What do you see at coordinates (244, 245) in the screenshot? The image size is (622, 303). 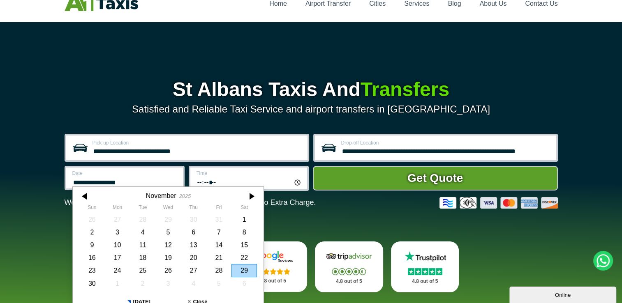 I see `div: 15 November 2025` at bounding box center [244, 245].